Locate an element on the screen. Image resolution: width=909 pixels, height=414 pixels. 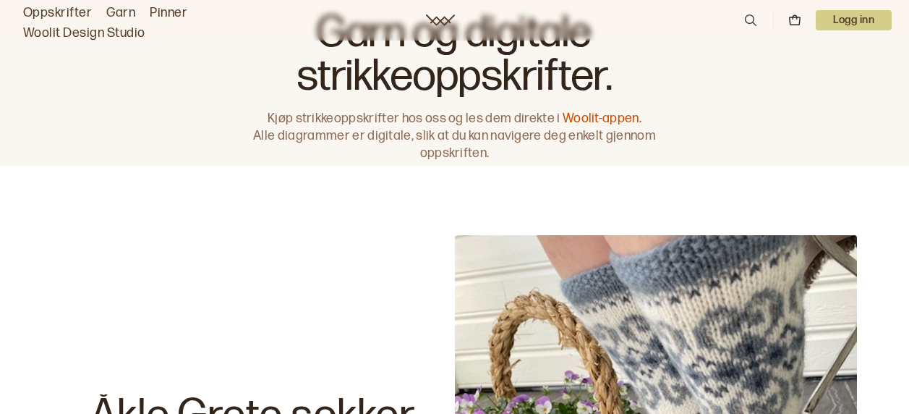
a: Pinner is located at coordinates (168, 13).